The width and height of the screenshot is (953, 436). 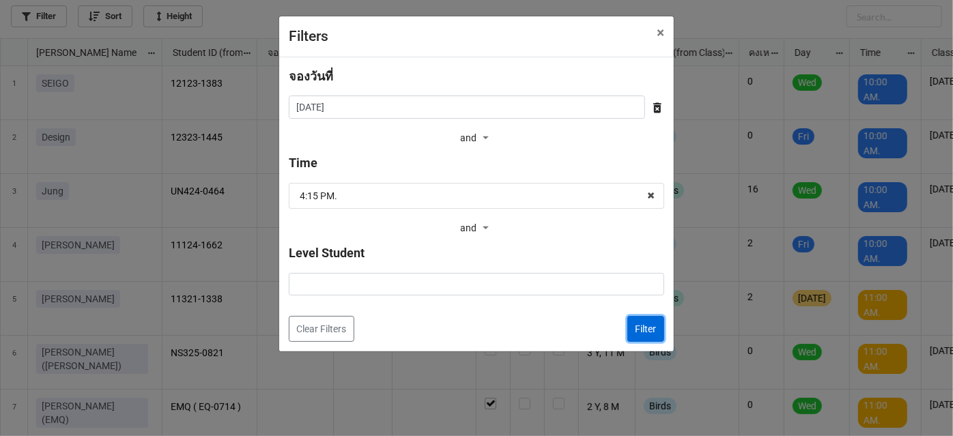 What do you see at coordinates (321, 329) in the screenshot?
I see `button: Clear Filters` at bounding box center [321, 329].